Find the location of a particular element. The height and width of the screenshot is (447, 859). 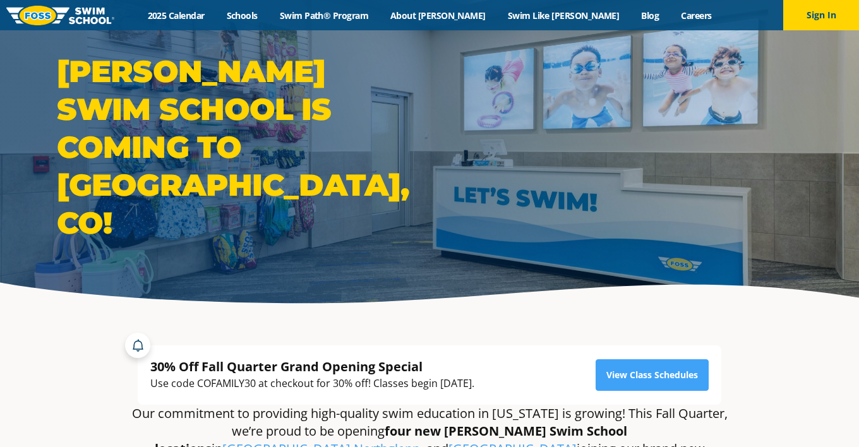

a: 2025 Calendar is located at coordinates (176, 15).